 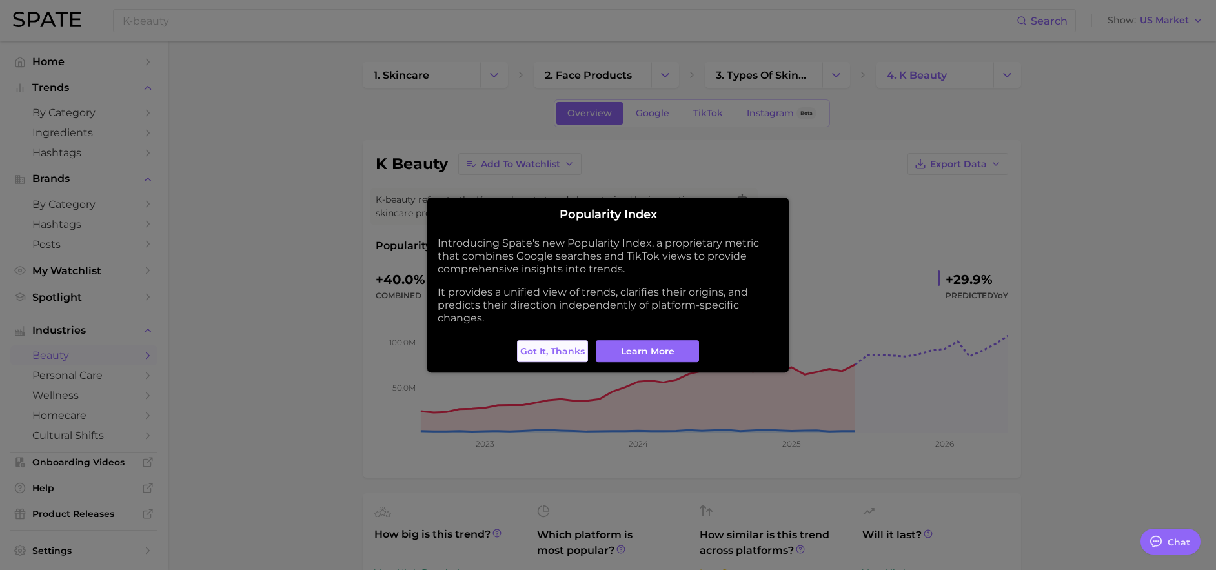 I want to click on button: Got it, thanks, so click(x=553, y=351).